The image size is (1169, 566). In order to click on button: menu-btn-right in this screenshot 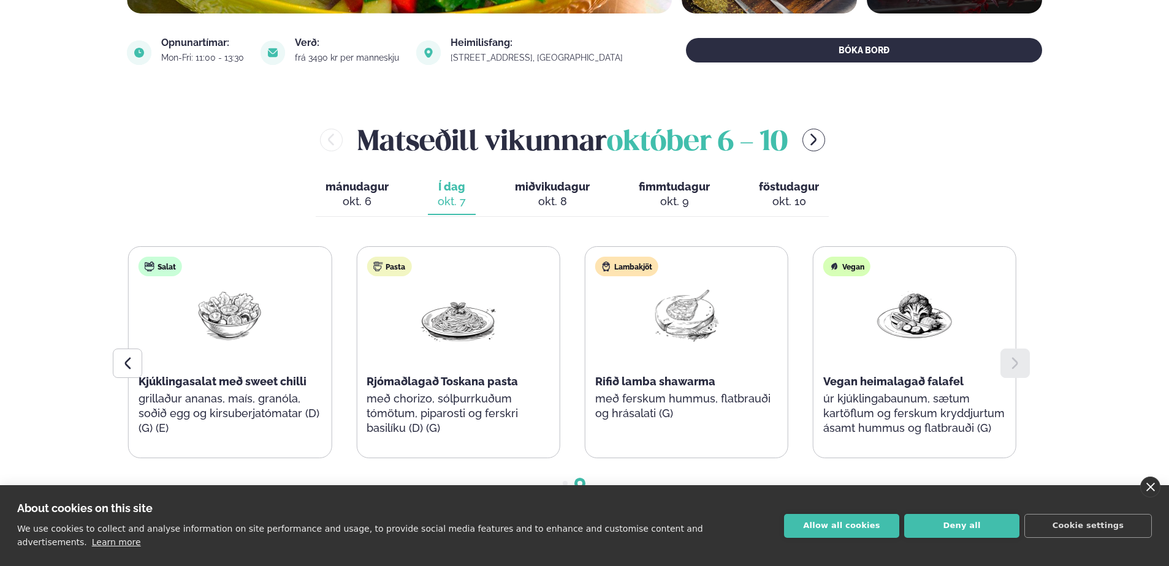, I will do `click(813, 140)`.